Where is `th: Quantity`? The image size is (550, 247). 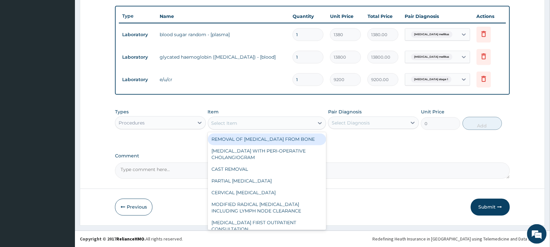 th: Quantity is located at coordinates (308, 16).